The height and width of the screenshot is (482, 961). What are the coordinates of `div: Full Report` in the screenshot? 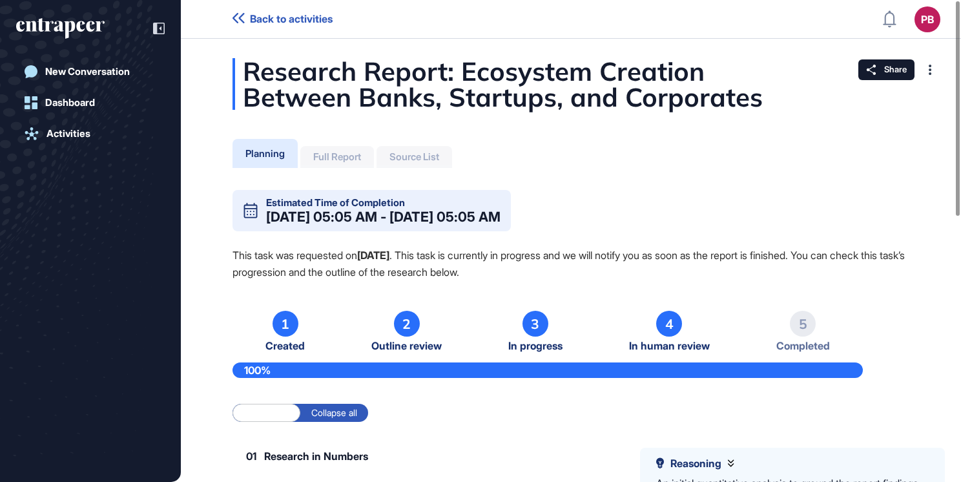 It's located at (337, 157).